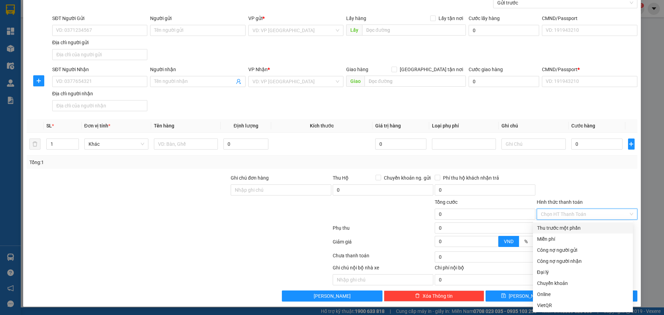  I want to click on div: Chưa thanh toán, so click(383, 258).